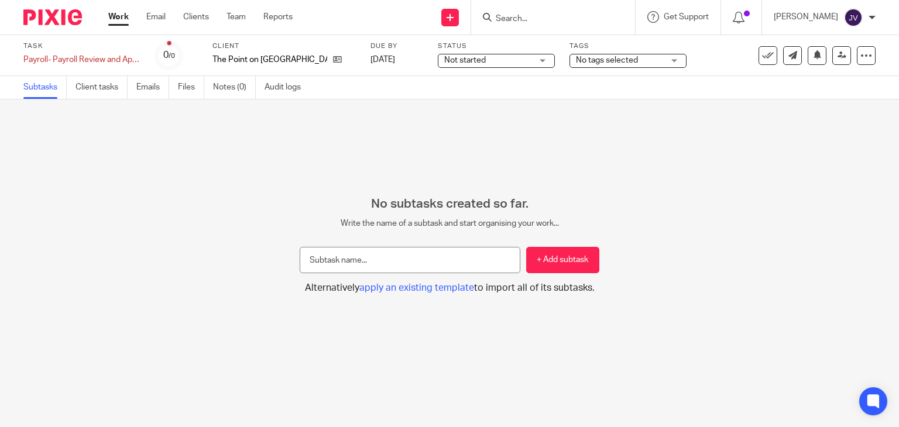 This screenshot has height=427, width=899. What do you see at coordinates (410, 260) in the screenshot?
I see `input: Subtask name...` at bounding box center [410, 260].